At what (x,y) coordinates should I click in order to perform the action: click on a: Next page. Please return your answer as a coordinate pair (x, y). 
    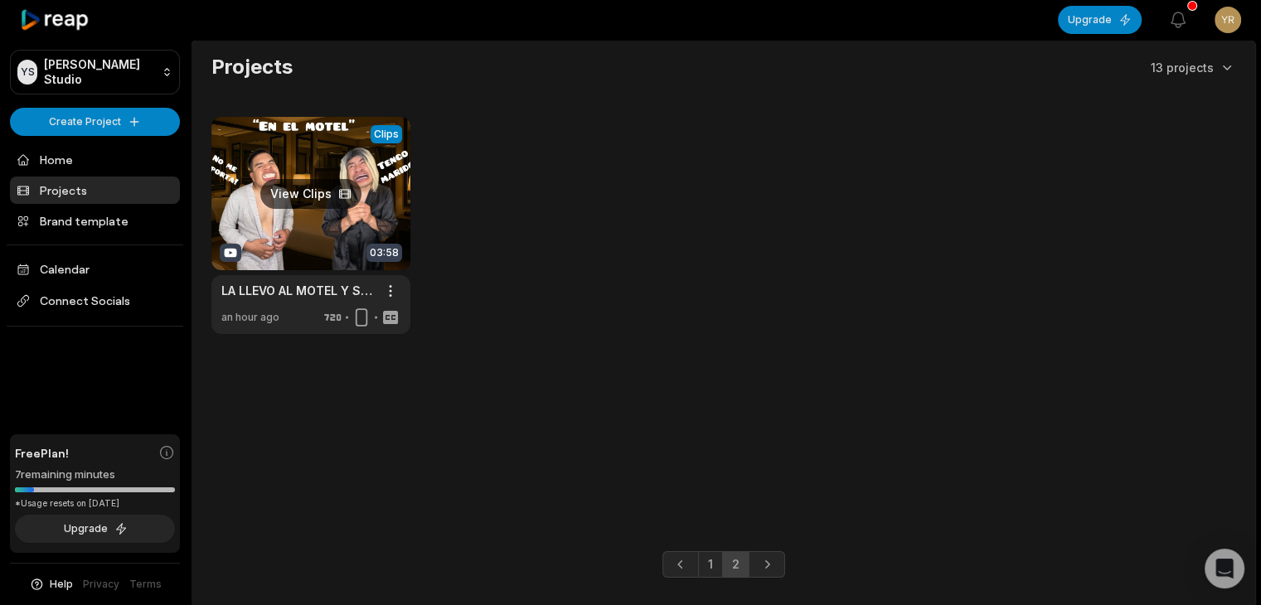
    Looking at the image, I should click on (767, 565).